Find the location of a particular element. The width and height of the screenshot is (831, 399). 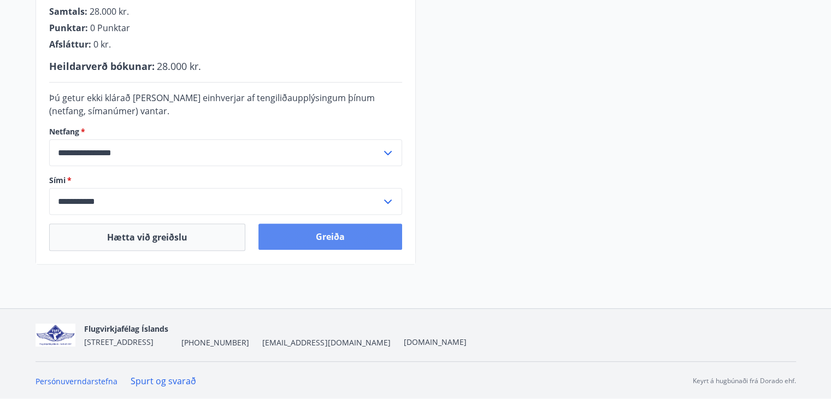

p: Keyrt á hugbúnaði frá Dorado ehf. is located at coordinates (744, 381).